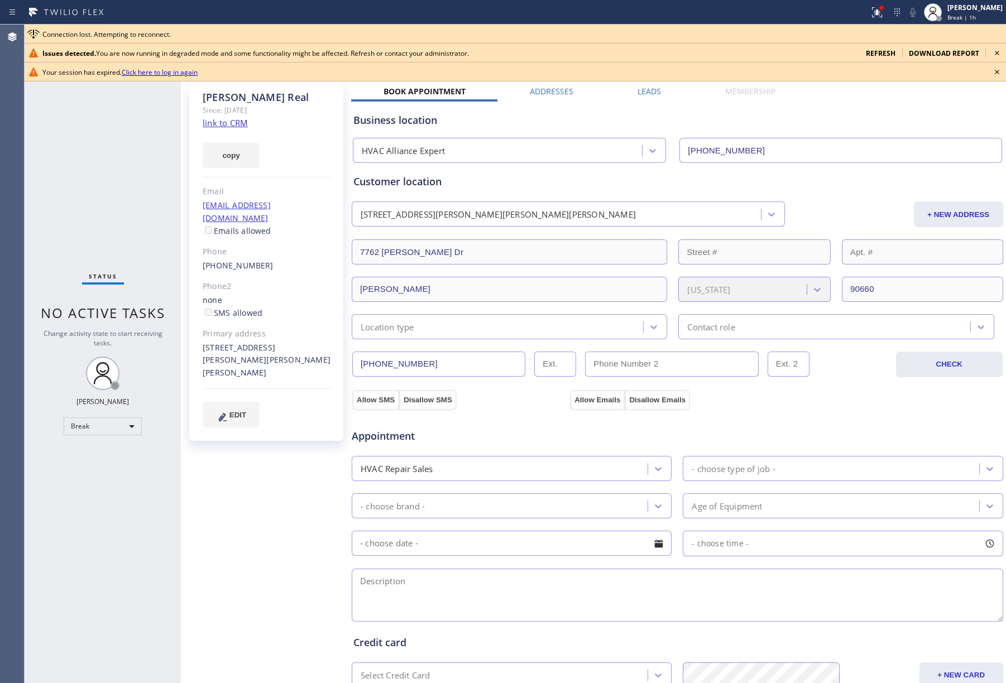  Describe the element at coordinates (657, 400) in the screenshot. I see `button: Disallow Emails` at that location.